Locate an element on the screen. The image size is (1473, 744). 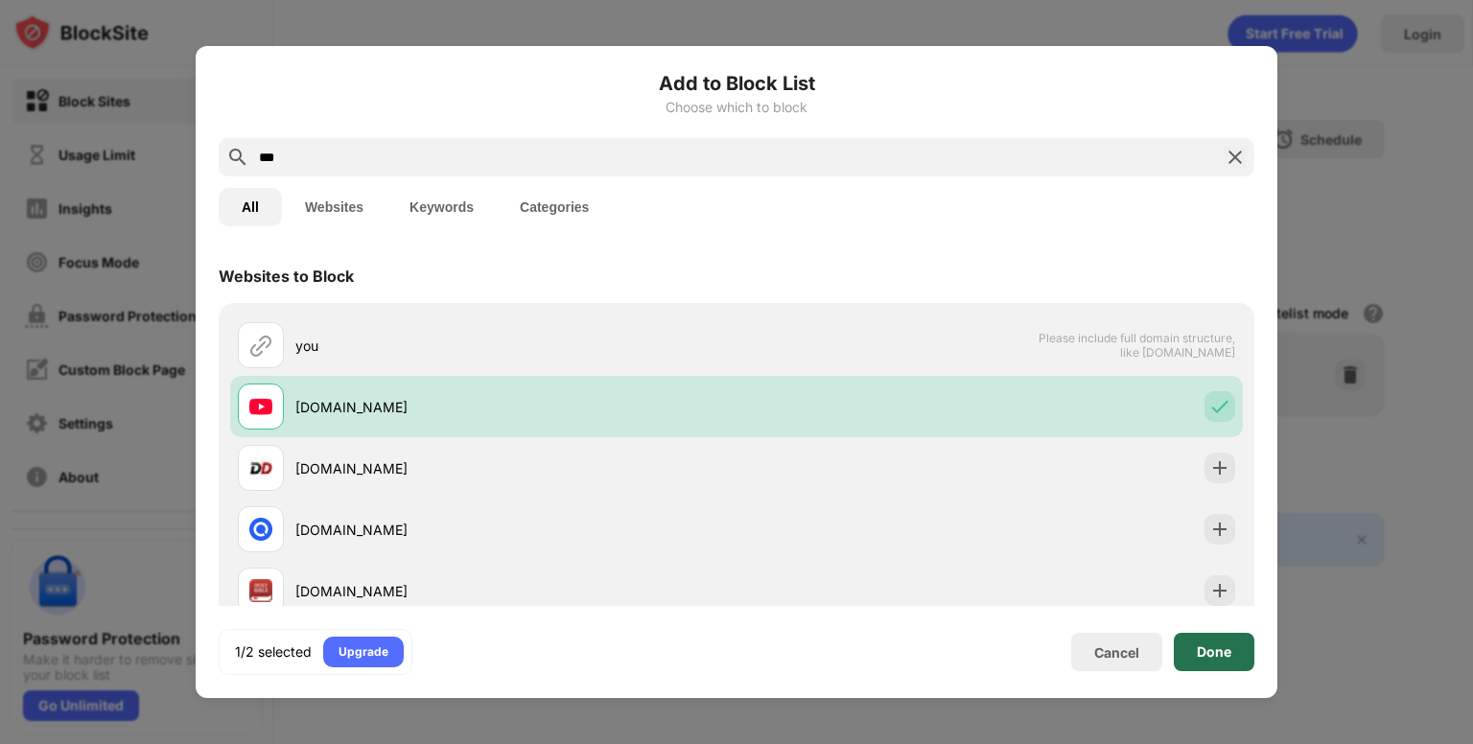
img: url.svg is located at coordinates (261, 345).